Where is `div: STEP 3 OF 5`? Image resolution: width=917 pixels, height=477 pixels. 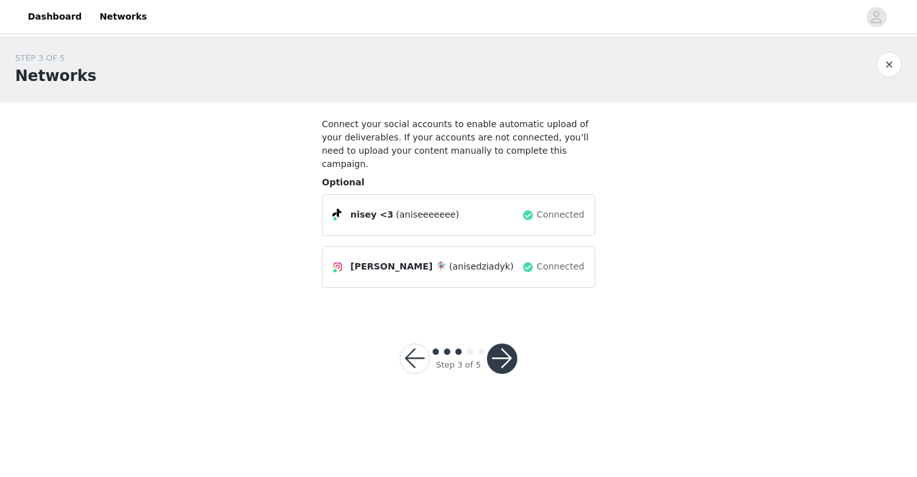 div: STEP 3 OF 5 is located at coordinates (56, 58).